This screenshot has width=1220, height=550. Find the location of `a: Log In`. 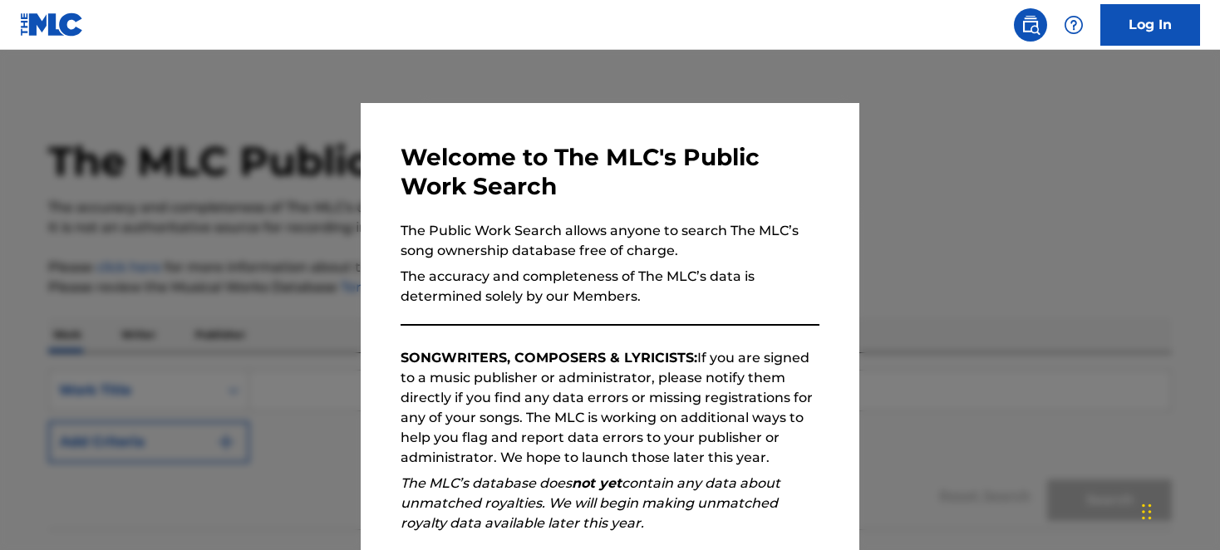

a: Log In is located at coordinates (1150, 25).